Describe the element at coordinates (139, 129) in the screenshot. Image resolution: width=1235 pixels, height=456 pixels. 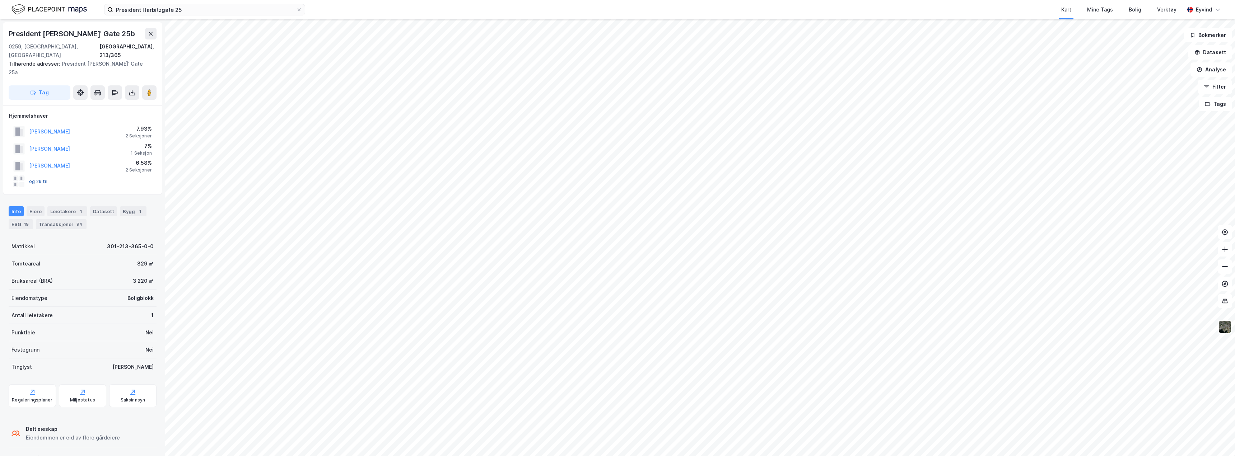
I see `div: 7.93%` at that location.